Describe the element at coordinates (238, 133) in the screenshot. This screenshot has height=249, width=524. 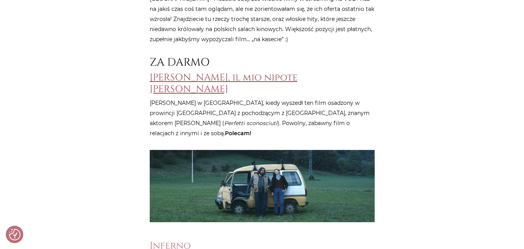
I see `strong: Polecam!` at that location.